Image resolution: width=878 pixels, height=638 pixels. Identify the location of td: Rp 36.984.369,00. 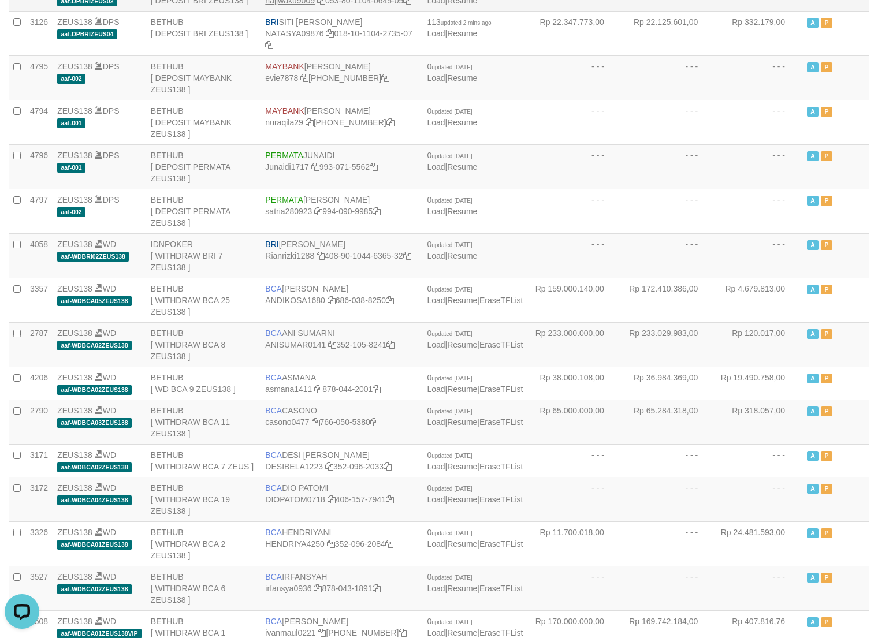
(668, 383).